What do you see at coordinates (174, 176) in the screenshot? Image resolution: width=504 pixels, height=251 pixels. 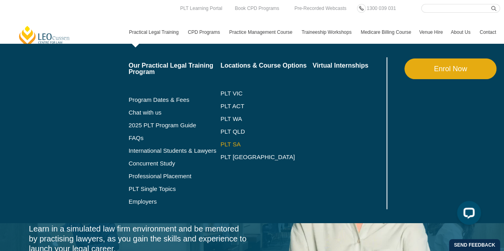 I see `a: Professional Placement` at bounding box center [174, 176].